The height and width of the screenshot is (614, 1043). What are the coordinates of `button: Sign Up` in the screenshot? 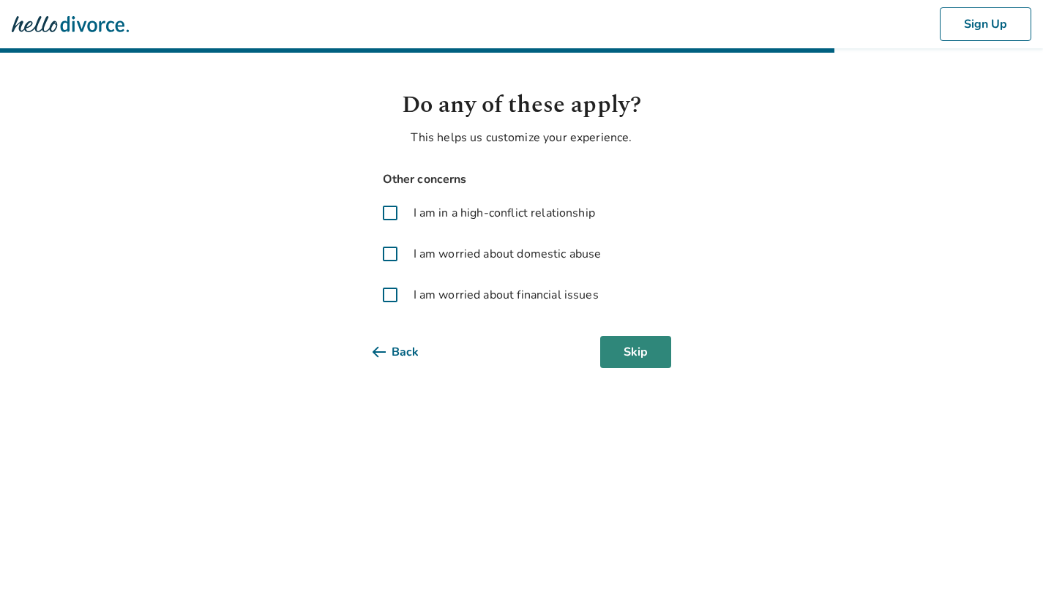 It's located at (986, 24).